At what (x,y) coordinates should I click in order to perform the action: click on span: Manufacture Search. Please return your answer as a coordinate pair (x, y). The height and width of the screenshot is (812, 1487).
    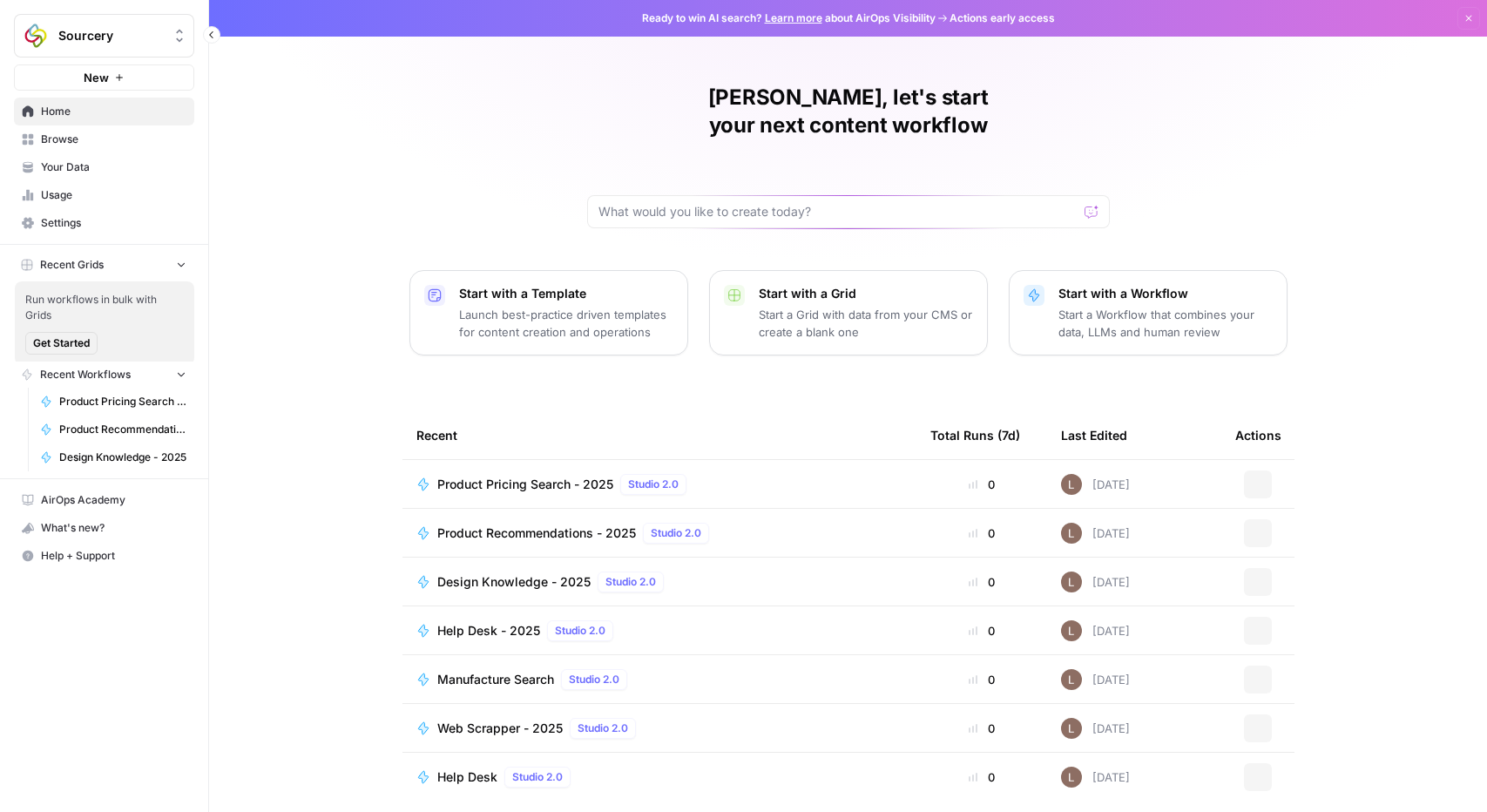
    Looking at the image, I should click on (495, 679).